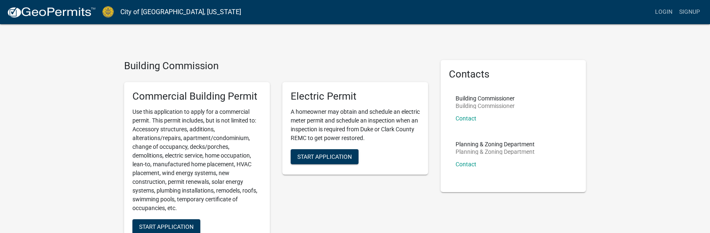  I want to click on p: A homeowner may obtain and schedule an electric meter permit and schedule an inspection when an i..., so click(355, 125).